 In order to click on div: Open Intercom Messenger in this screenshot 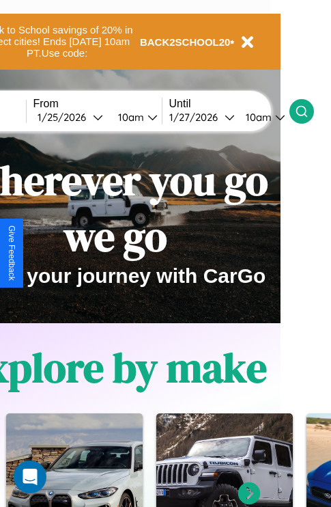, I will do `click(30, 477)`.